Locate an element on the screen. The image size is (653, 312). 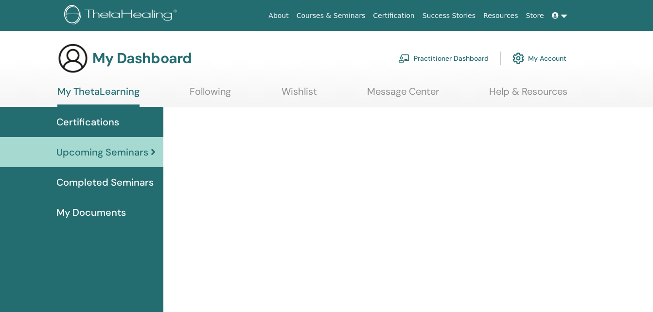
a: Courses & Seminars is located at coordinates (331, 16).